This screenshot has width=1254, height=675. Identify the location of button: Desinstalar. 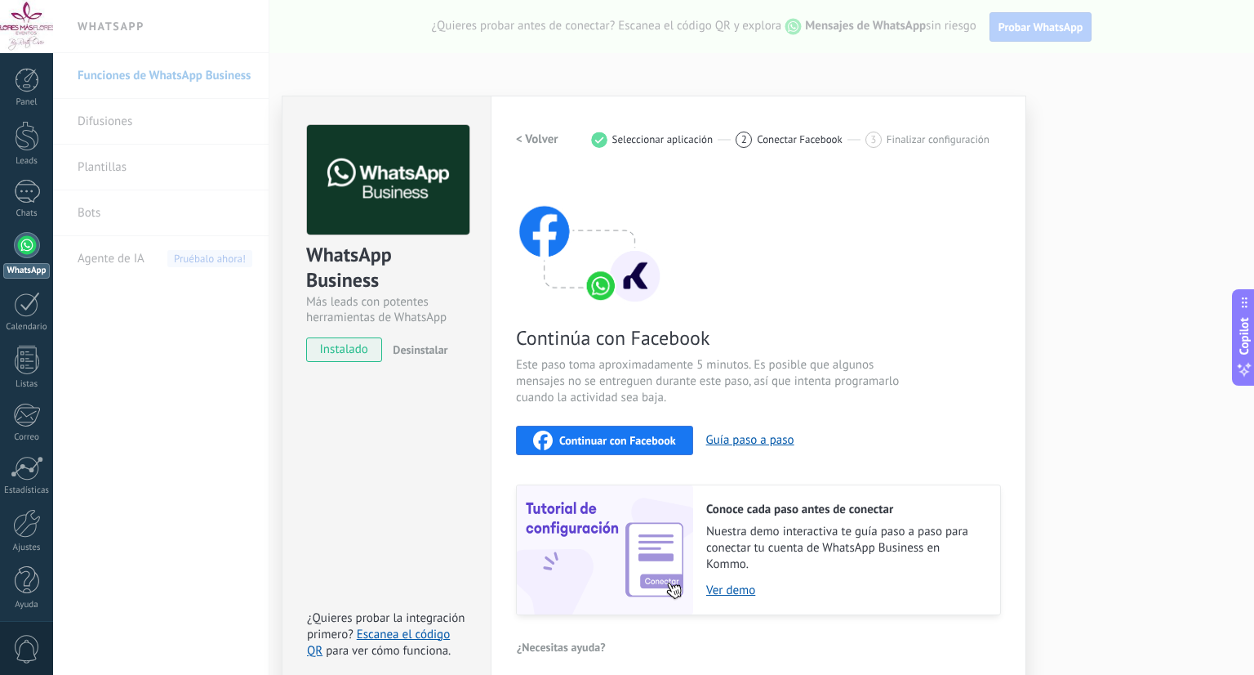
(416, 350).